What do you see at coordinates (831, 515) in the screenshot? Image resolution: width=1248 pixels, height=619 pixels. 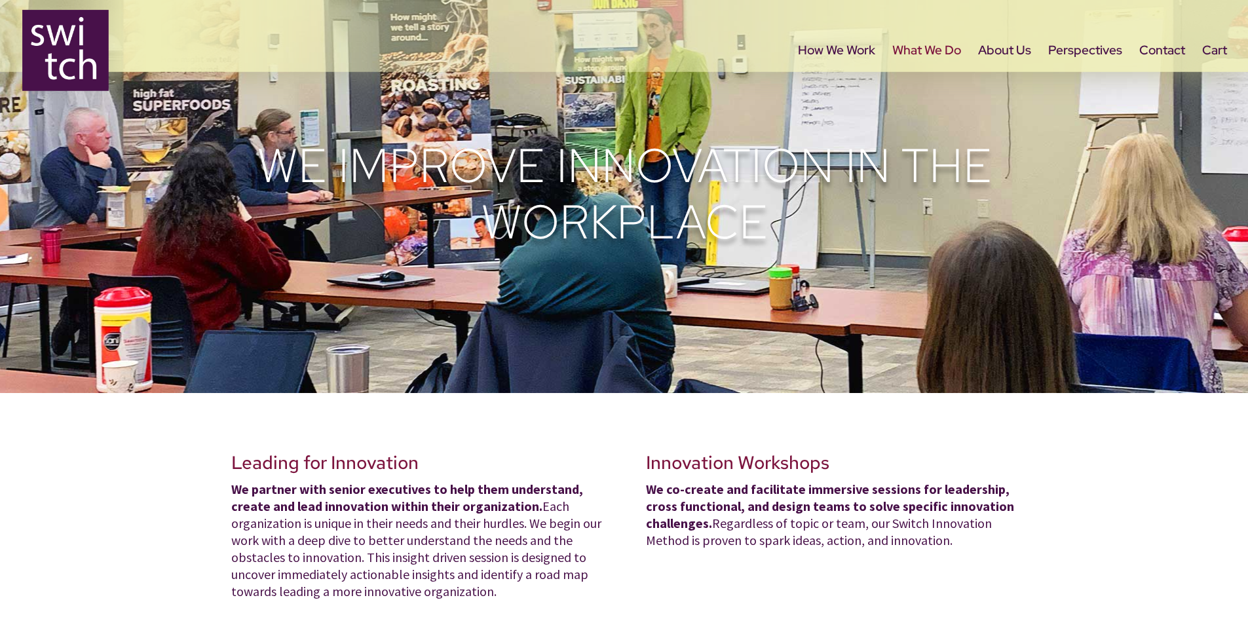 I see `p: Regardless of topic or team, our Switch Innovation Method is proven to spark ideas, action, and i...` at bounding box center [831, 515].